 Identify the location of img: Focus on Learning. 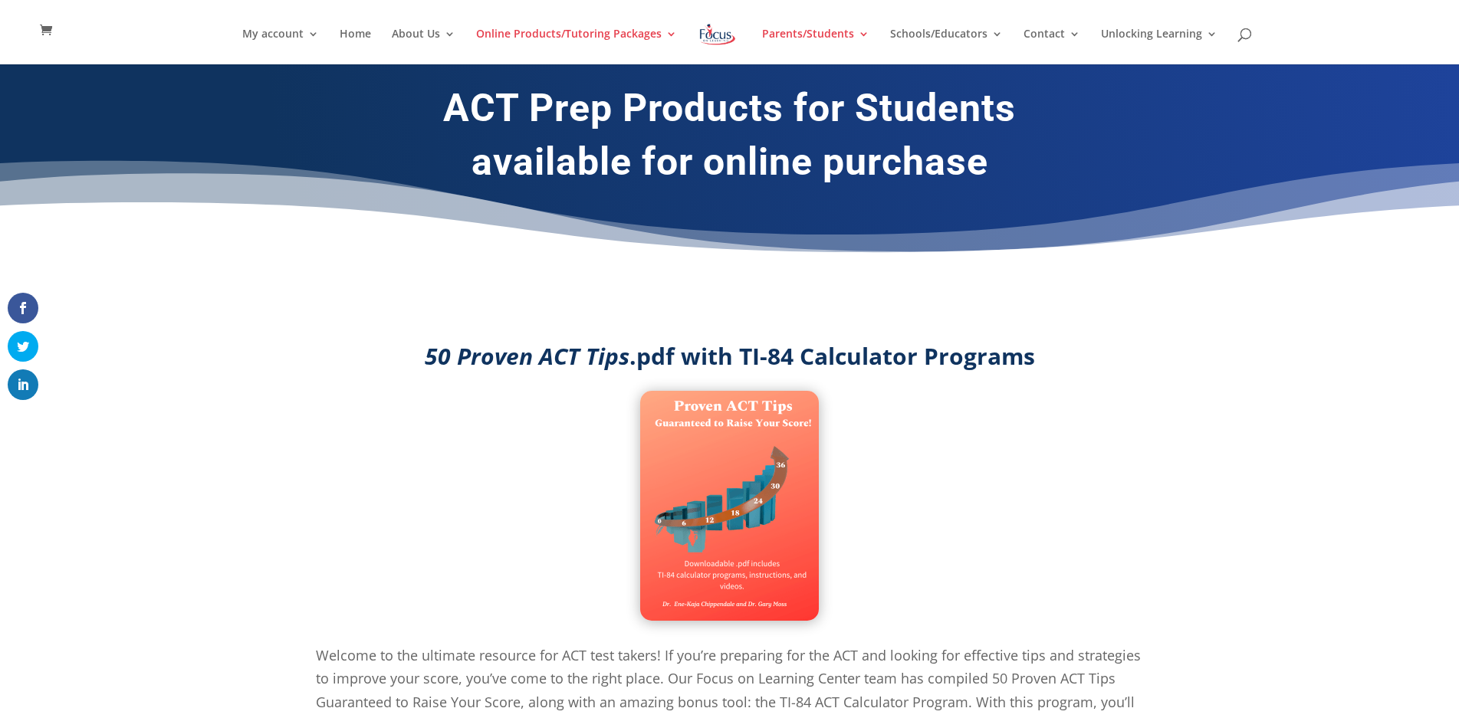
(717, 34).